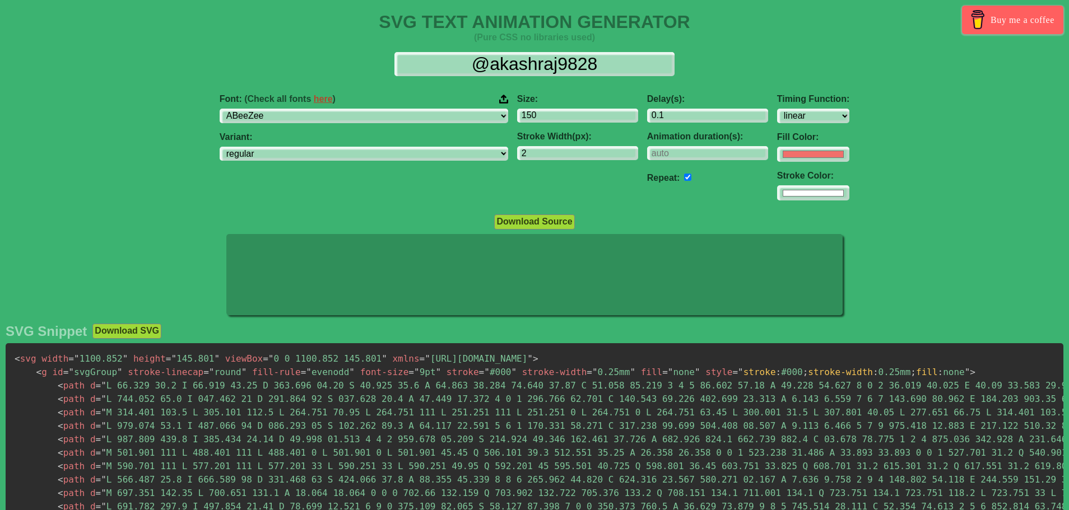  I want to click on label: Timing Function:, so click(813, 99).